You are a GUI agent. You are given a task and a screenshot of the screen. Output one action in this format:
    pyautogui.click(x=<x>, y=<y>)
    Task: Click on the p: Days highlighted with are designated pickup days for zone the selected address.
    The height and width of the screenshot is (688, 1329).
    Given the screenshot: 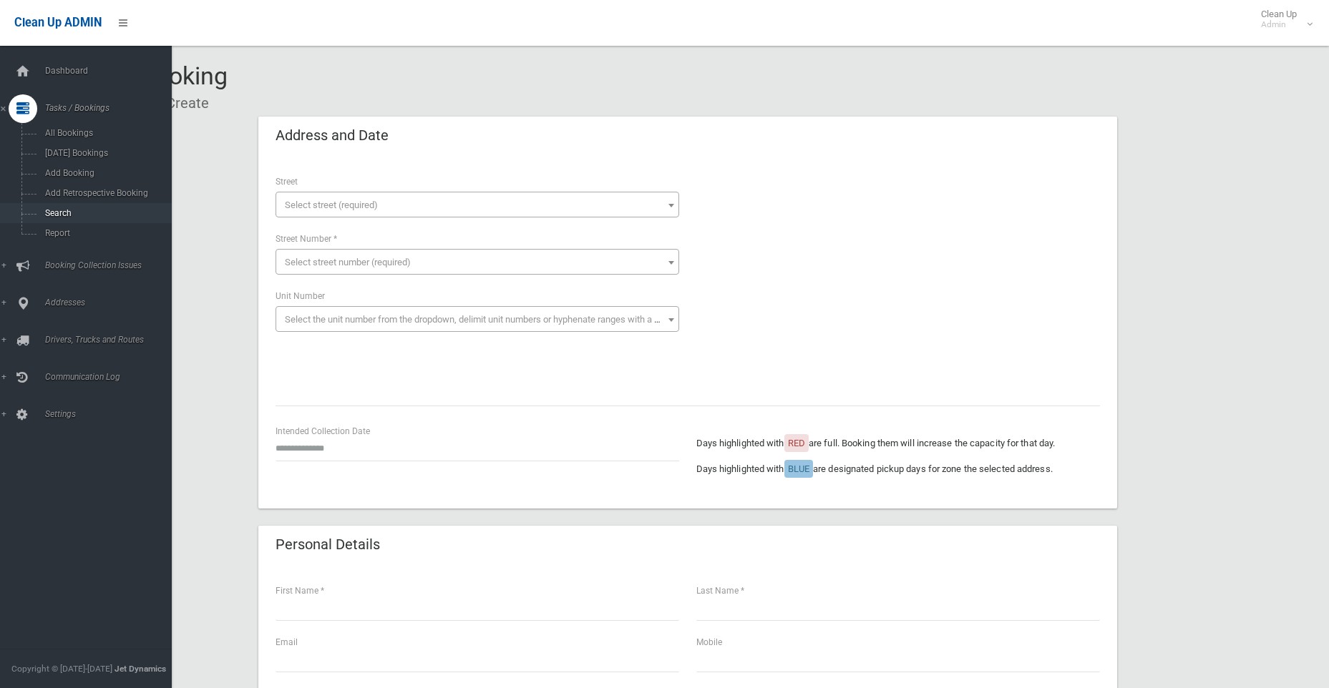 What is the action you would take?
    pyautogui.click(x=898, y=469)
    